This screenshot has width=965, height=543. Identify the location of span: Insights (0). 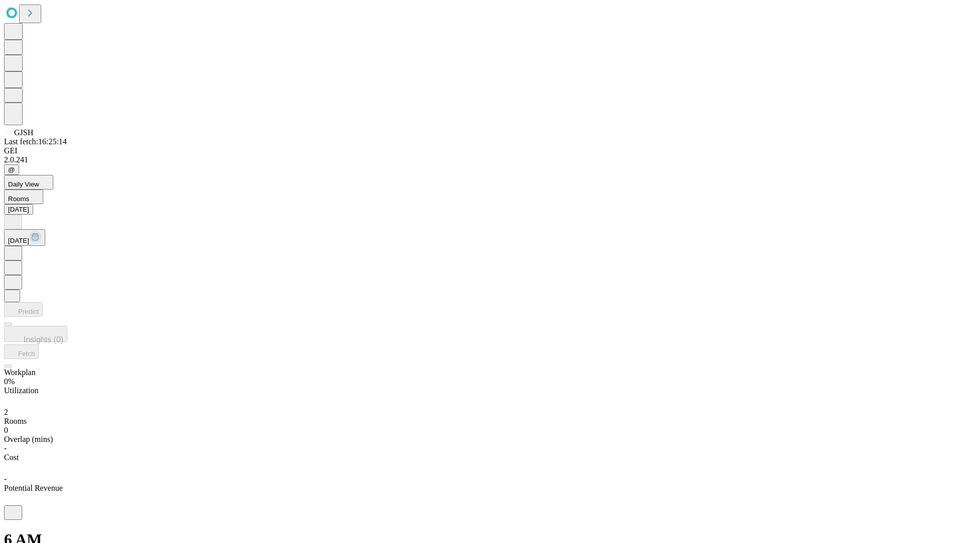
(43, 339).